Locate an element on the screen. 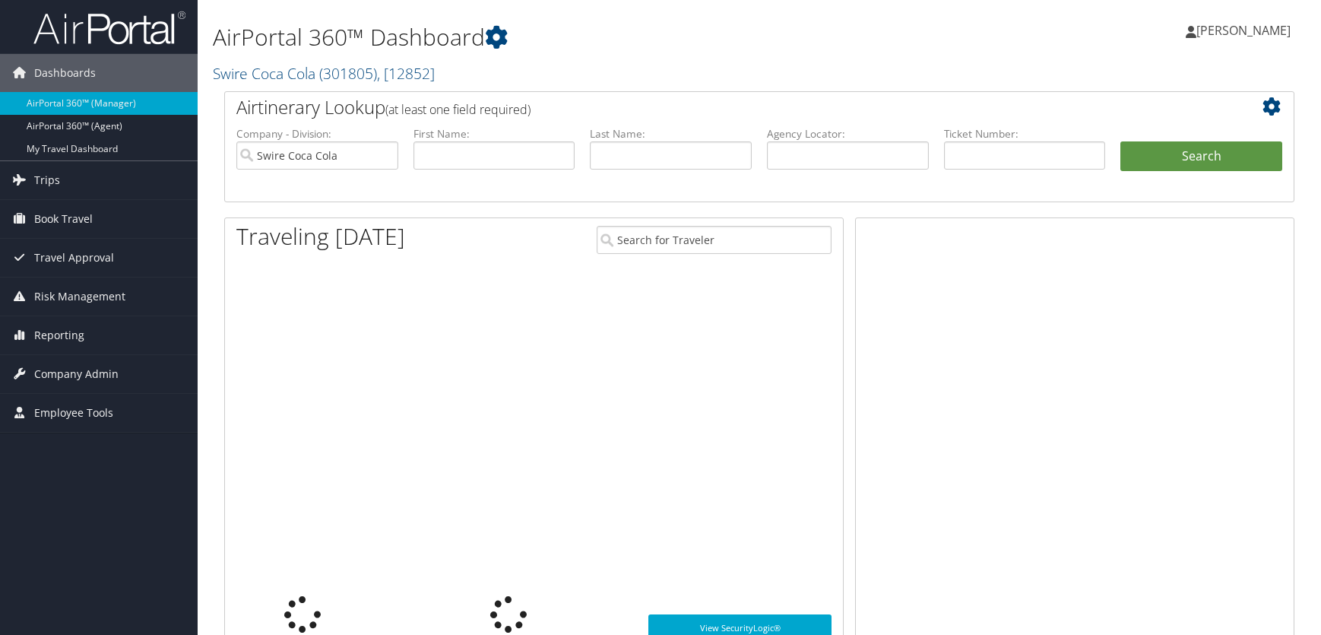  span: Risk Management is located at coordinates (80, 297).